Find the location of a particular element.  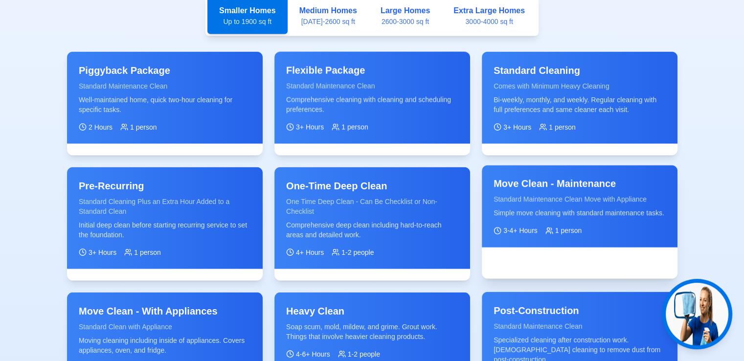

div: Standard Cleaning Plus an Extra Hour Added to a Standard Clean is located at coordinates (165, 206).